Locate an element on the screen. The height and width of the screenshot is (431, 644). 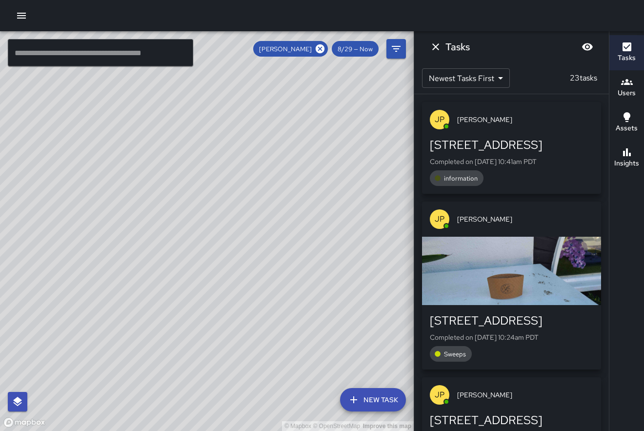
h6: Users is located at coordinates (627, 93).